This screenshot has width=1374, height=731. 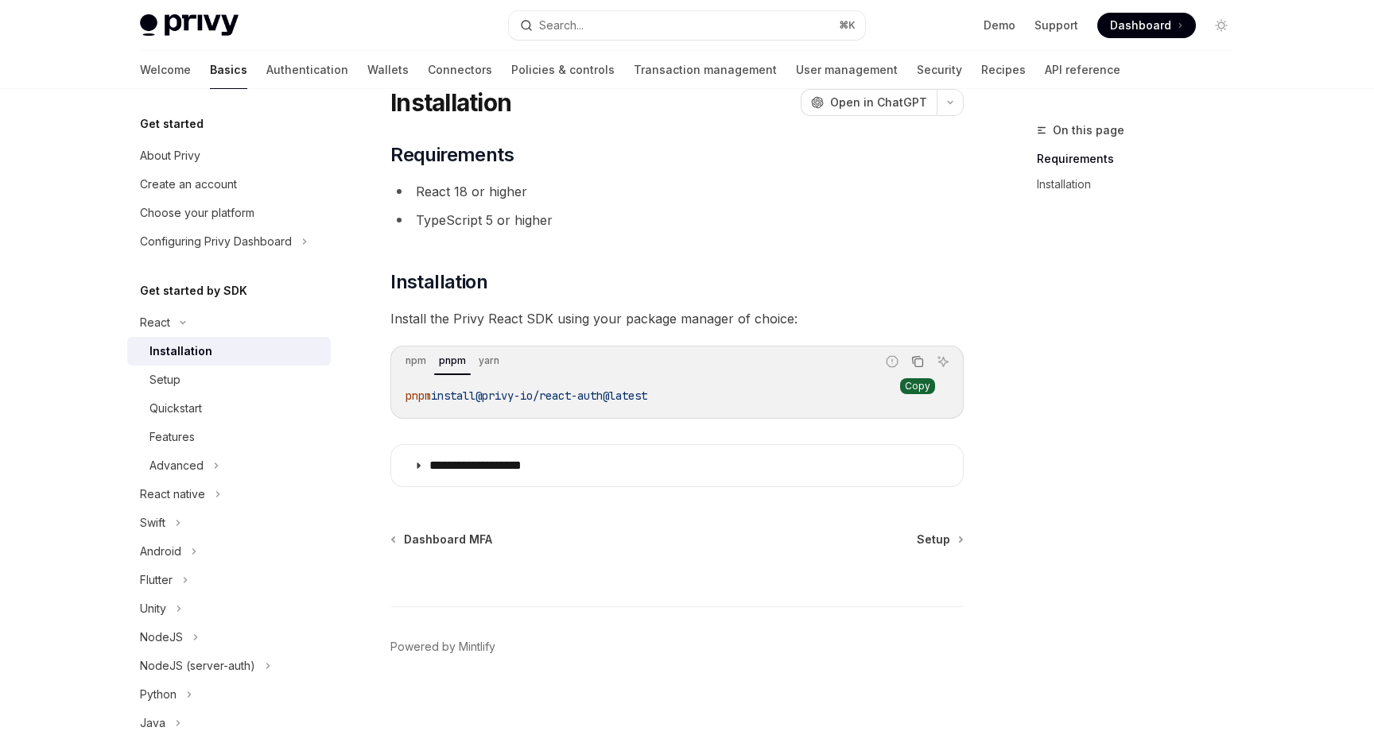 What do you see at coordinates (153, 523) in the screenshot?
I see `div: Swift` at bounding box center [153, 523].